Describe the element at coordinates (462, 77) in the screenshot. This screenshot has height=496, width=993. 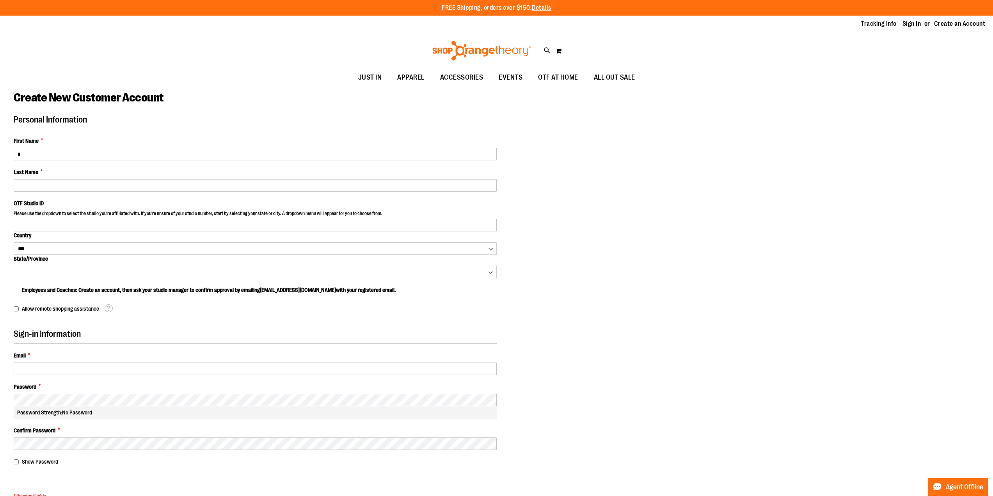
I see `span: ACCESSORIES` at that location.